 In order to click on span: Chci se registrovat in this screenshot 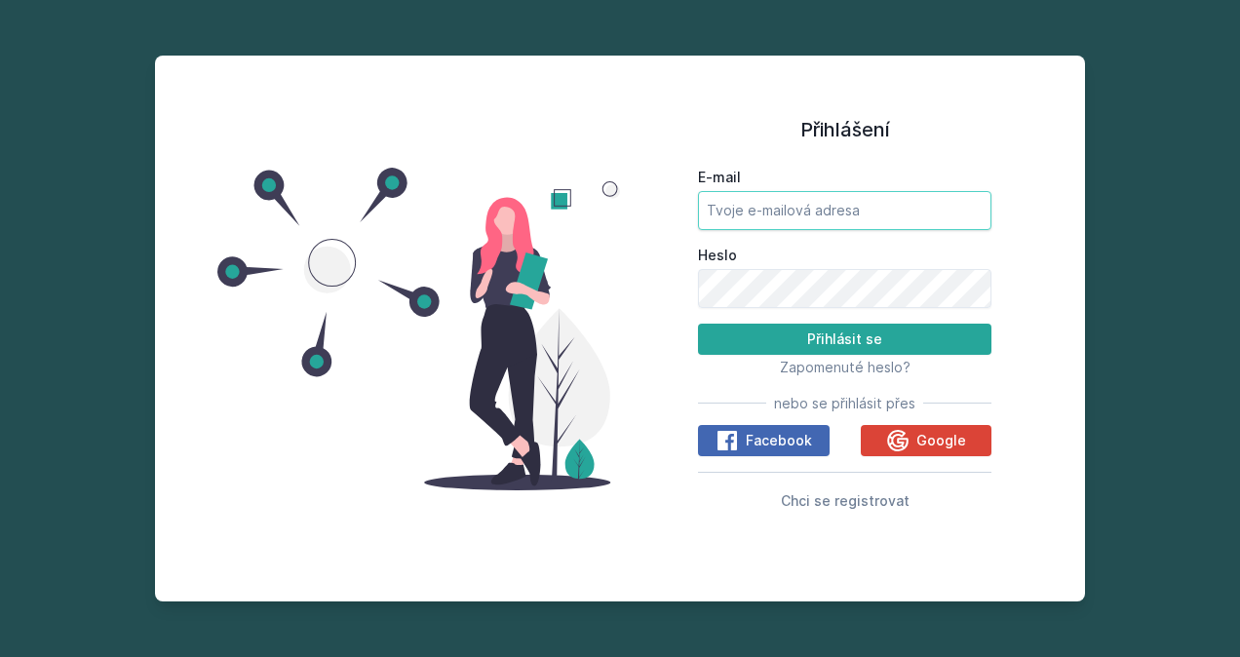, I will do `click(845, 500)`.